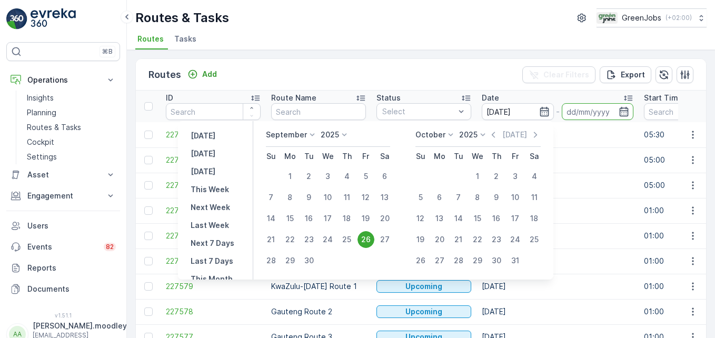 The image size is (715, 338). What do you see at coordinates (421, 261) in the screenshot?
I see `div: 26` at bounding box center [421, 261].